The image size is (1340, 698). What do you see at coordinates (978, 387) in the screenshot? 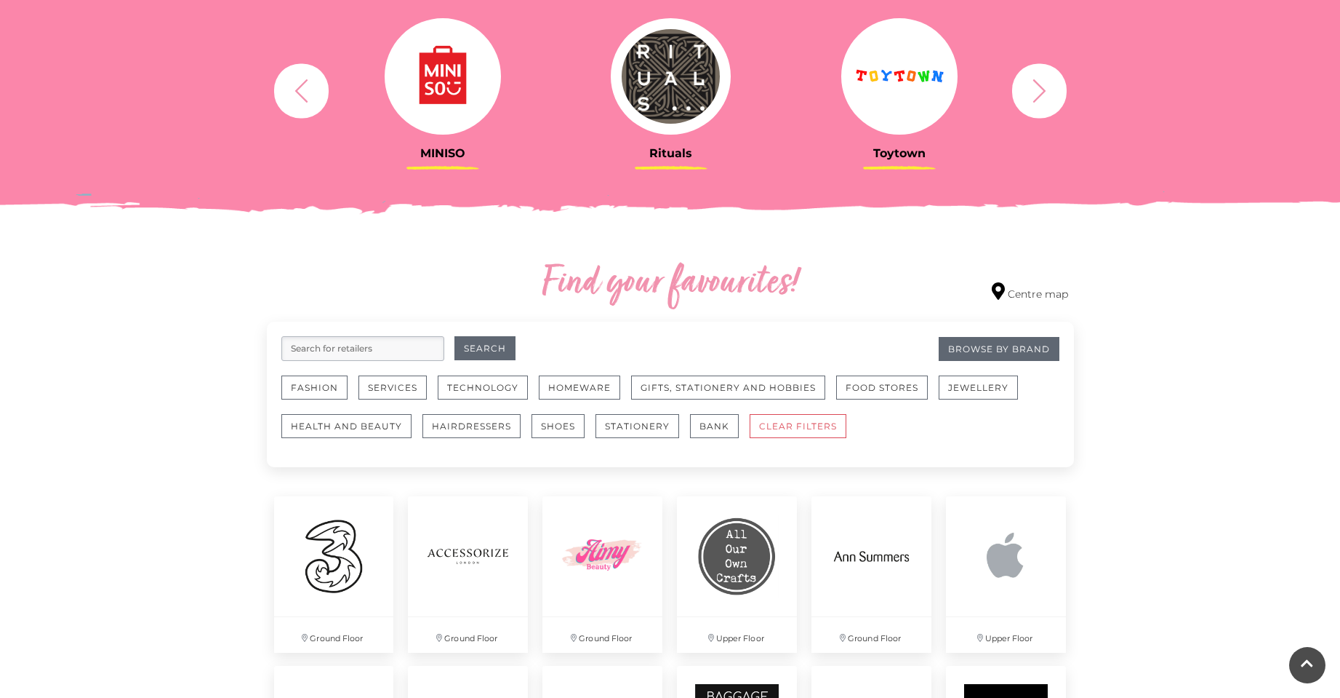
I see `button: Jewellery` at bounding box center [978, 387].